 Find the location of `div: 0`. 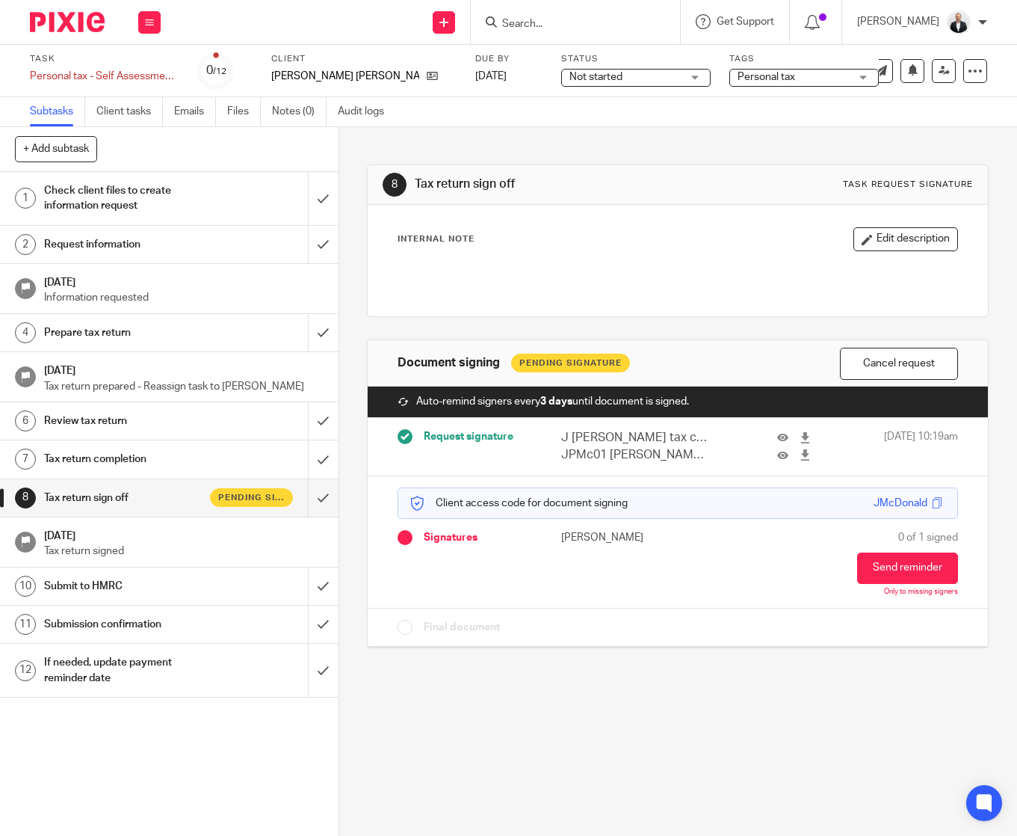

div: 0 is located at coordinates (216, 70).